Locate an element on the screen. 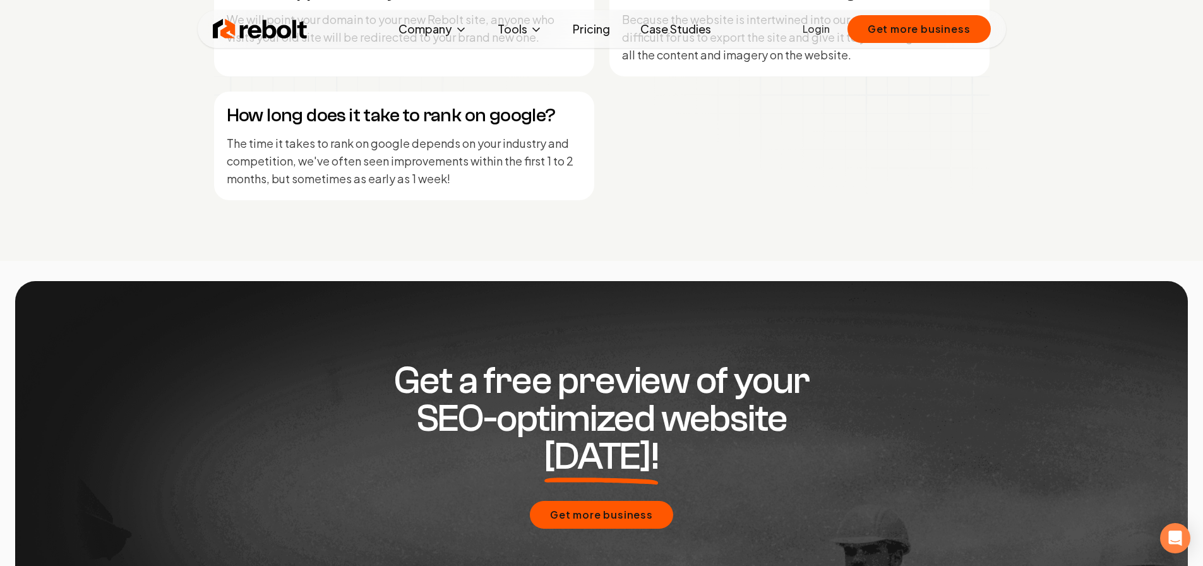 The image size is (1203, 566). a: Pricing is located at coordinates (591, 29).